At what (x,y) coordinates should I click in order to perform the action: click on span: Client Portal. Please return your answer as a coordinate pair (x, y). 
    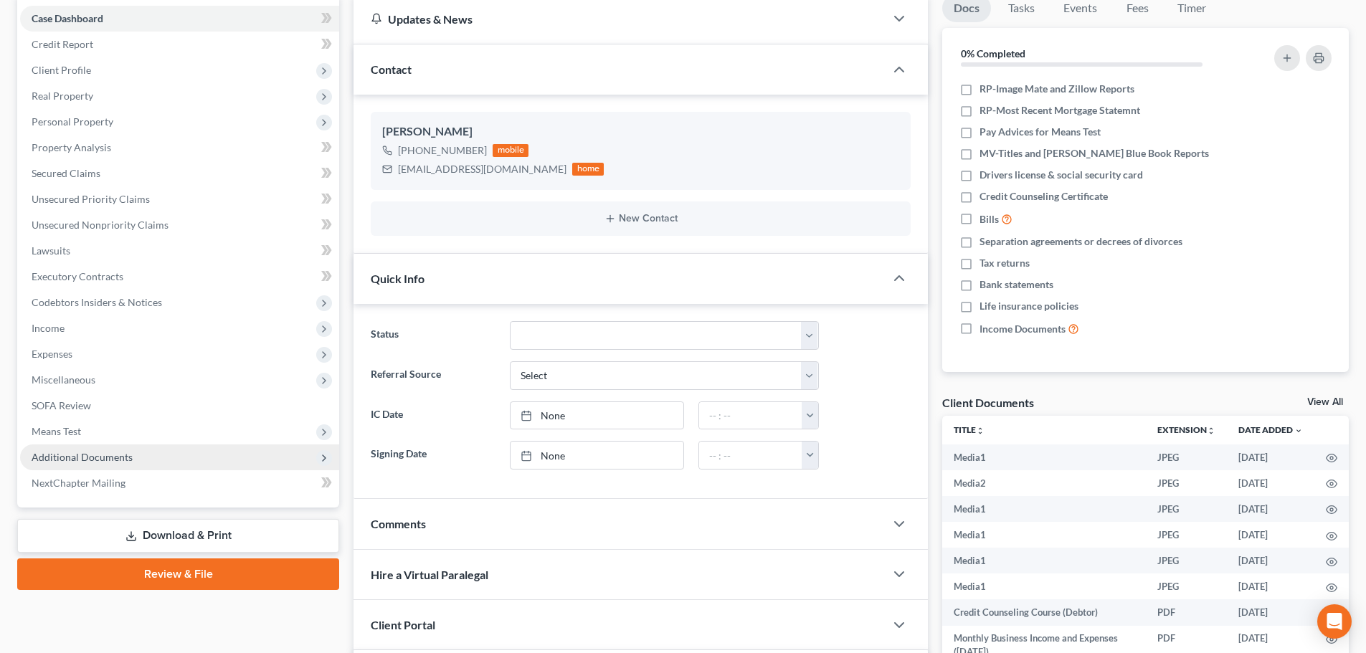
    Looking at the image, I should click on (403, 625).